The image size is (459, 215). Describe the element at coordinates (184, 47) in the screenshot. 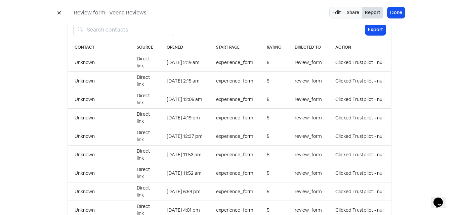

I see `th: Opened` at that location.